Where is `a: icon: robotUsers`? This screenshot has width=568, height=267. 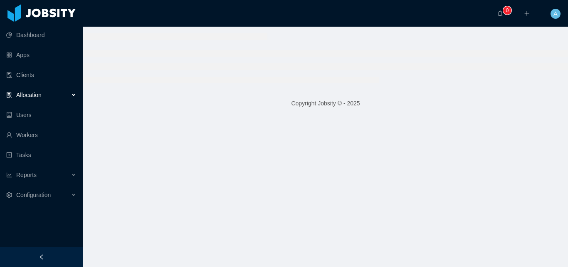
a: icon: robotUsers is located at coordinates (41, 115).